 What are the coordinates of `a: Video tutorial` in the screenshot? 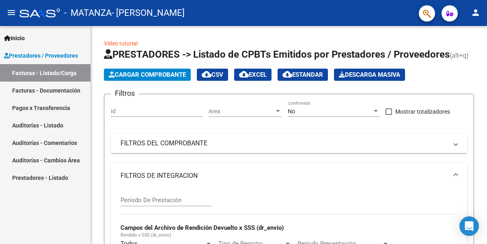 It's located at (121, 43).